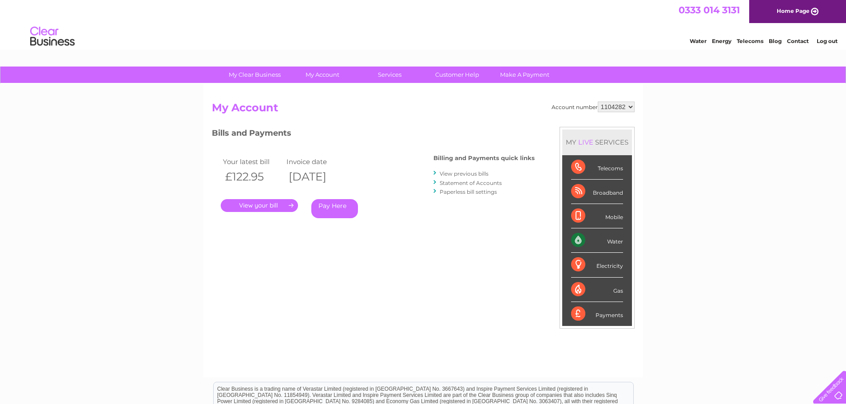 Image resolution: width=846 pixels, height=404 pixels. I want to click on a: Water, so click(698, 41).